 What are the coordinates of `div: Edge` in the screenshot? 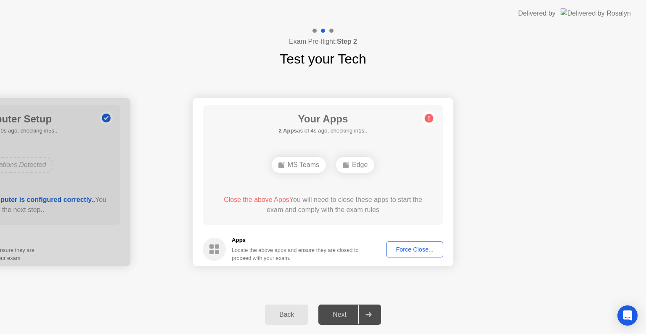 It's located at (355, 165).